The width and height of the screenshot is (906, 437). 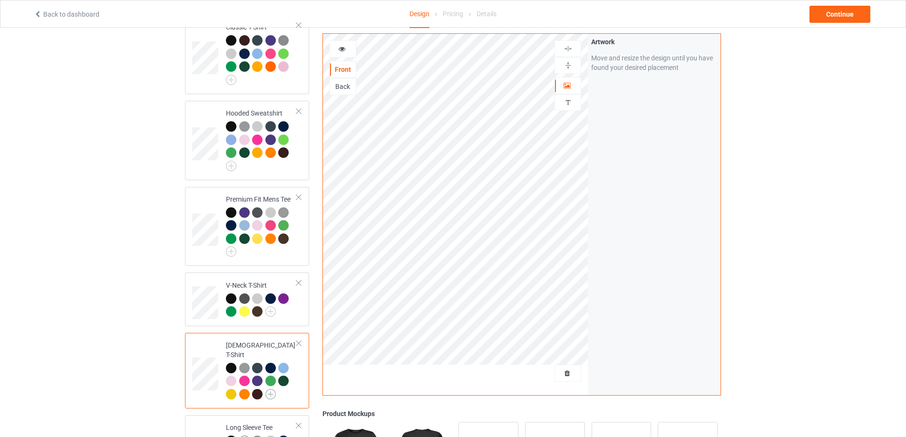 I want to click on div: Pricing, so click(x=453, y=14).